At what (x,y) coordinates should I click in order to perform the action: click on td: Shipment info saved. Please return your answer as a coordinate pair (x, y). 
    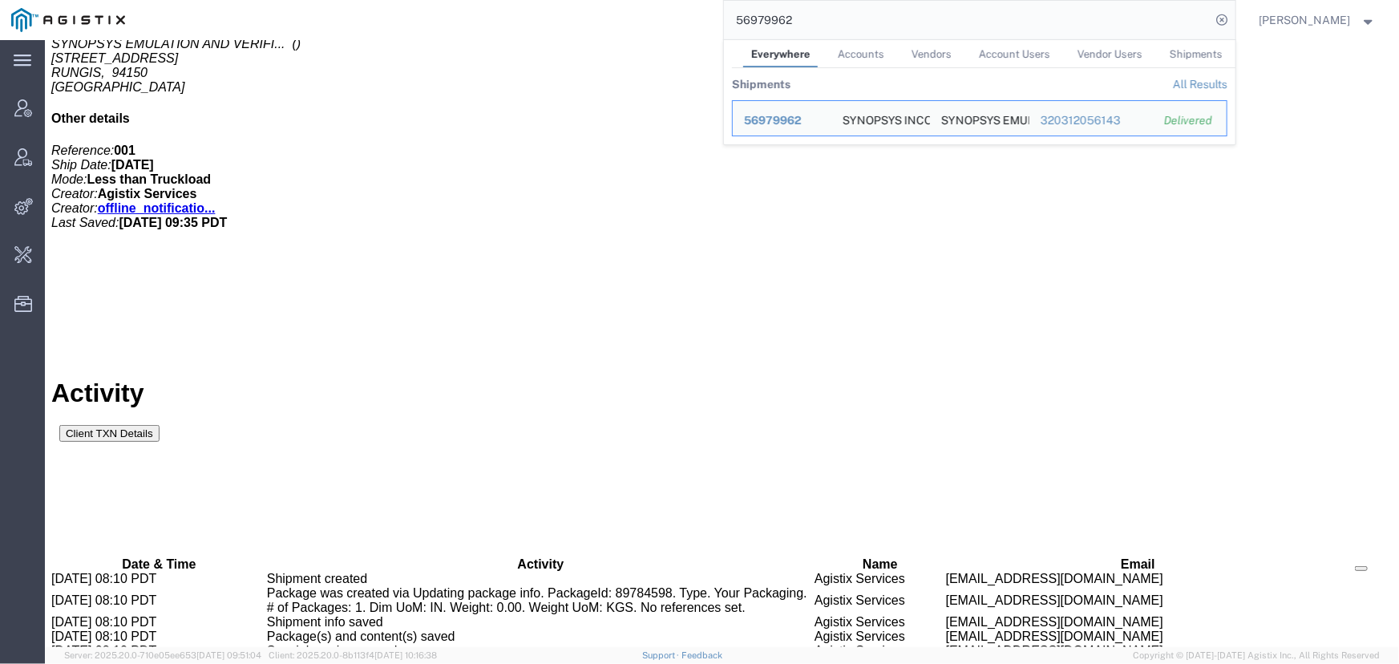
    Looking at the image, I should click on (496, 582).